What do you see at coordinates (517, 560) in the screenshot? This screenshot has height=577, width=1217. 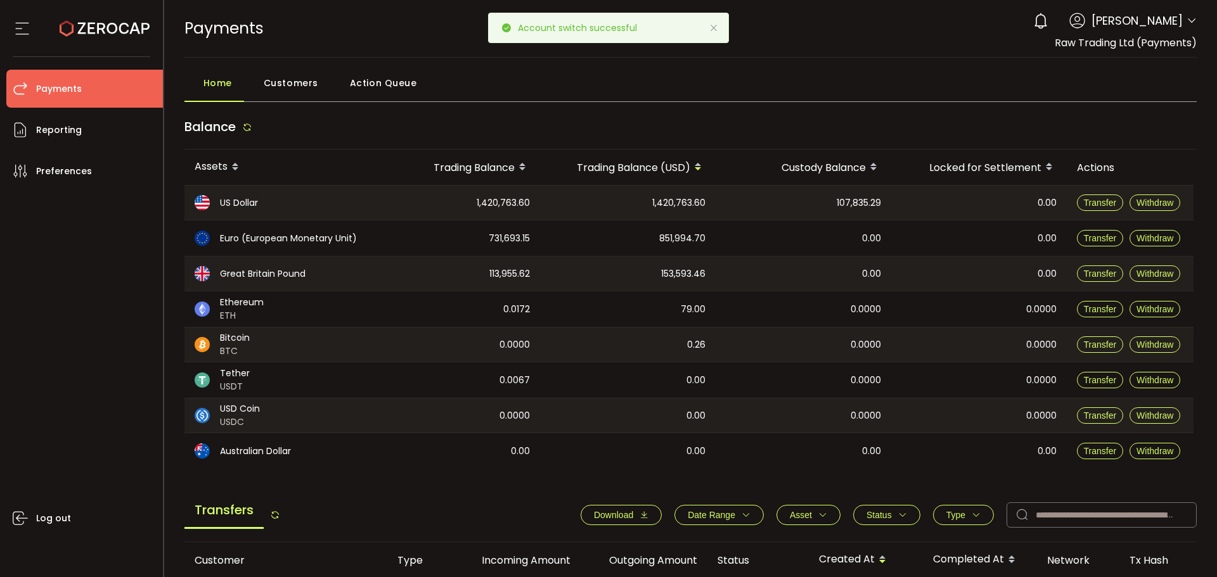 I see `div: Incoming Amount` at bounding box center [517, 560].